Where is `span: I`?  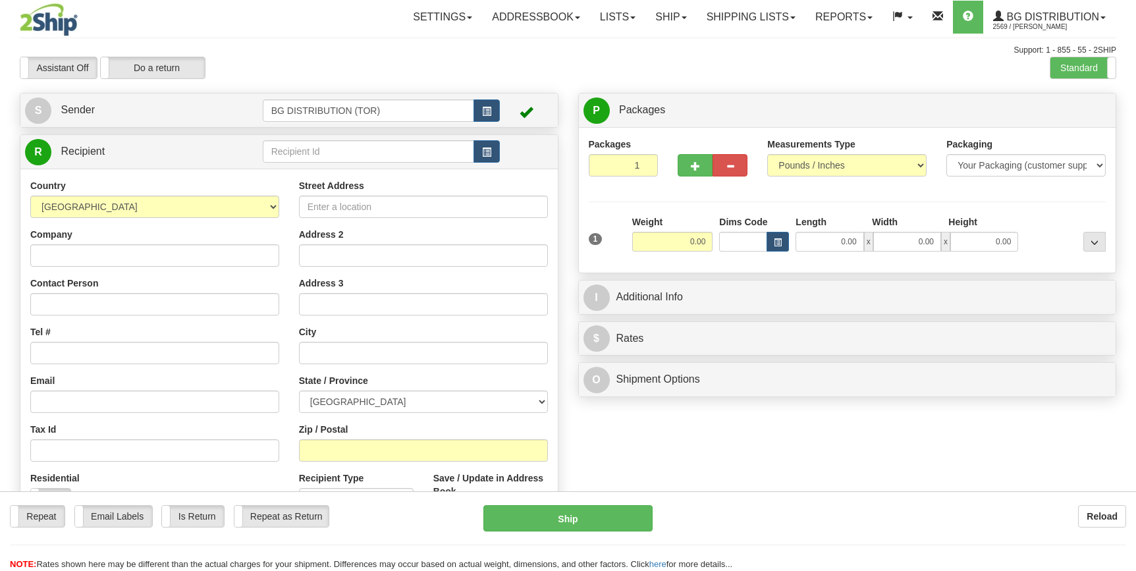
span: I is located at coordinates (597, 298).